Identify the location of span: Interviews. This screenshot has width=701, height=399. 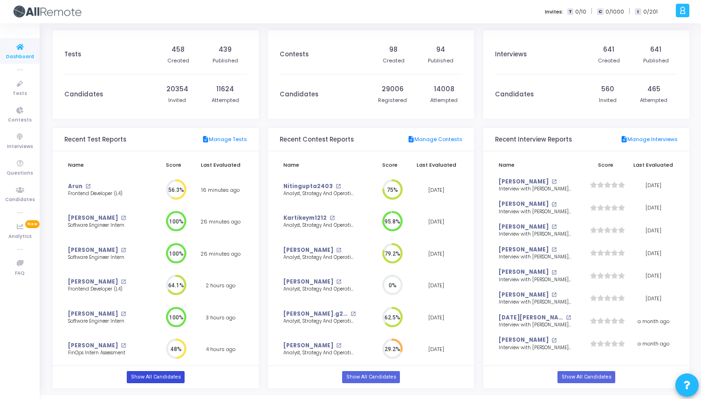
(20, 147).